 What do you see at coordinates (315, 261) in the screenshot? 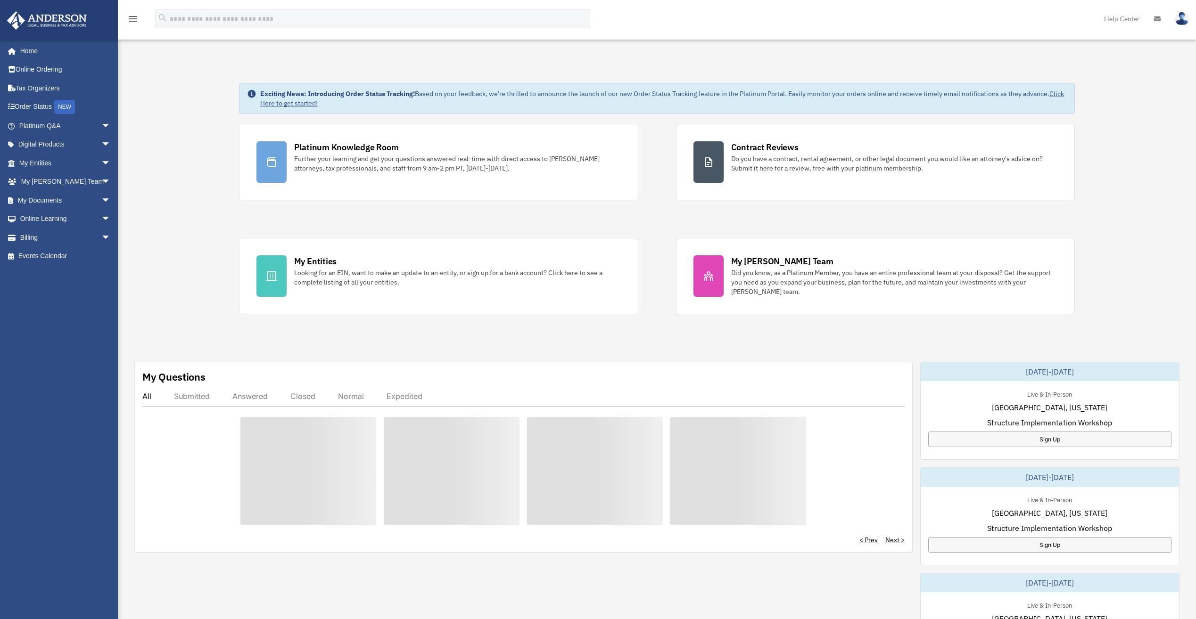
I see `div: My Entities` at bounding box center [315, 261].